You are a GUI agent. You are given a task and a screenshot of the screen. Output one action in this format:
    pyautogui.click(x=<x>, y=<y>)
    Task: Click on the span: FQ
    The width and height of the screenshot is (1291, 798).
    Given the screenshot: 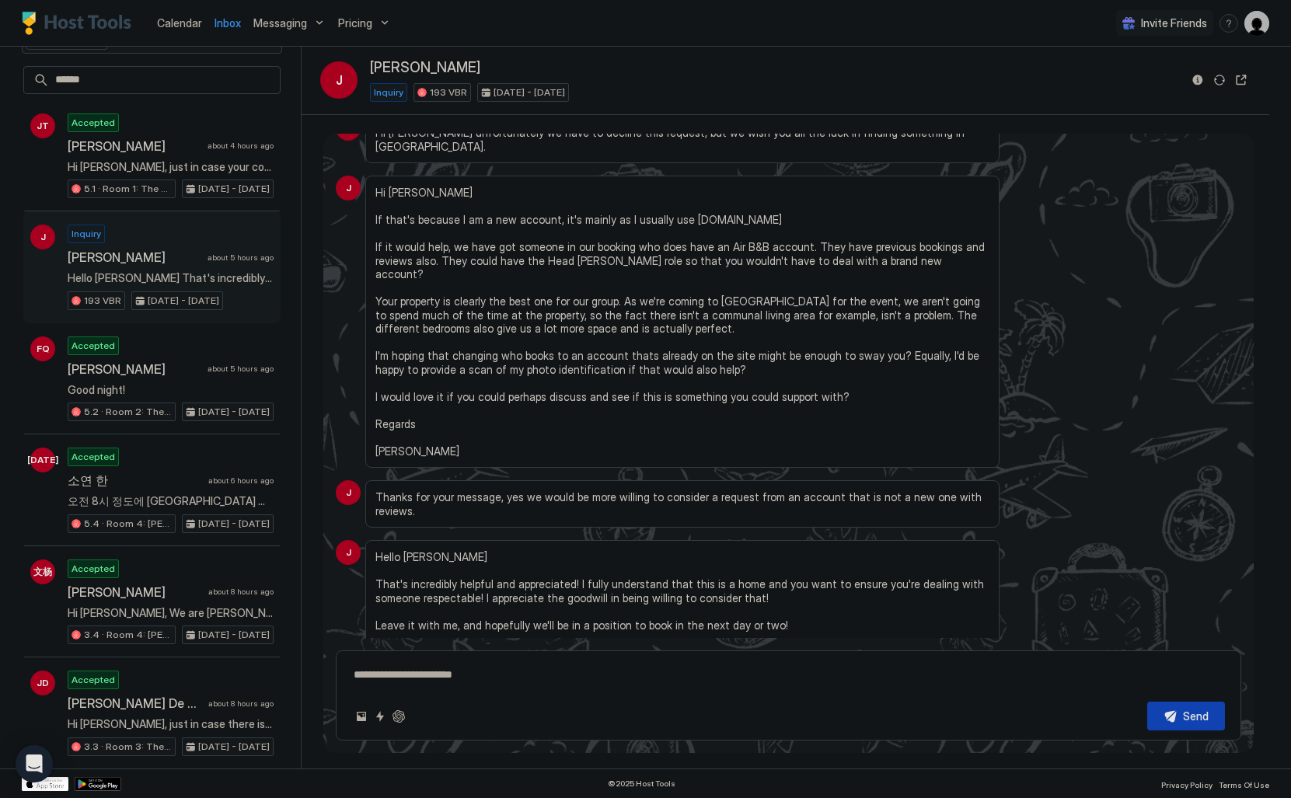 What is the action you would take?
    pyautogui.click(x=43, y=349)
    